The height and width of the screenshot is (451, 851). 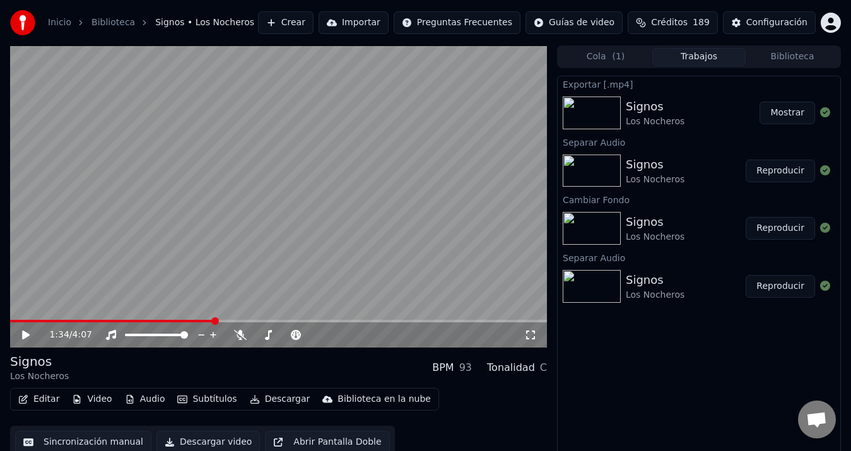 I want to click on div: Tonalidad, so click(x=511, y=368).